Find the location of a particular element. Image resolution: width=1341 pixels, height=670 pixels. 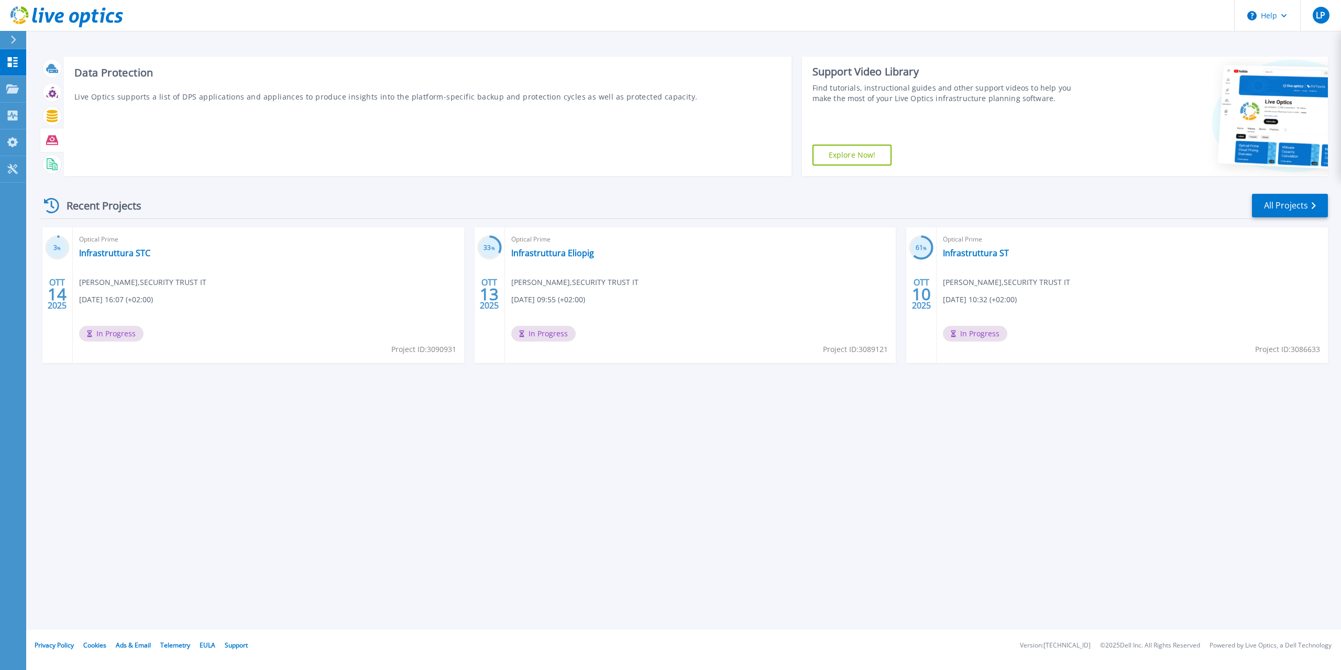

a: Infrastruttura STC is located at coordinates (115, 253).